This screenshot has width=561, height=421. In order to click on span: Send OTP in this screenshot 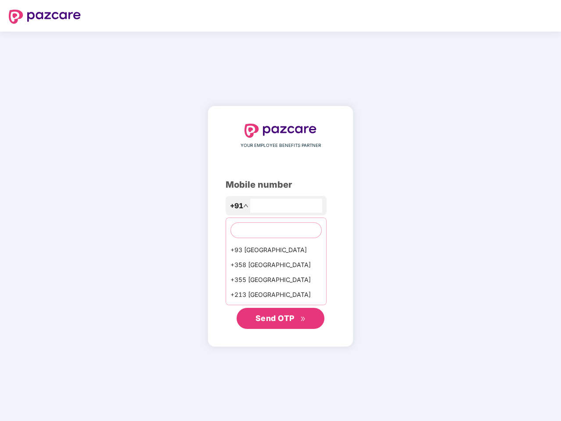, I will do `click(275, 318)`.